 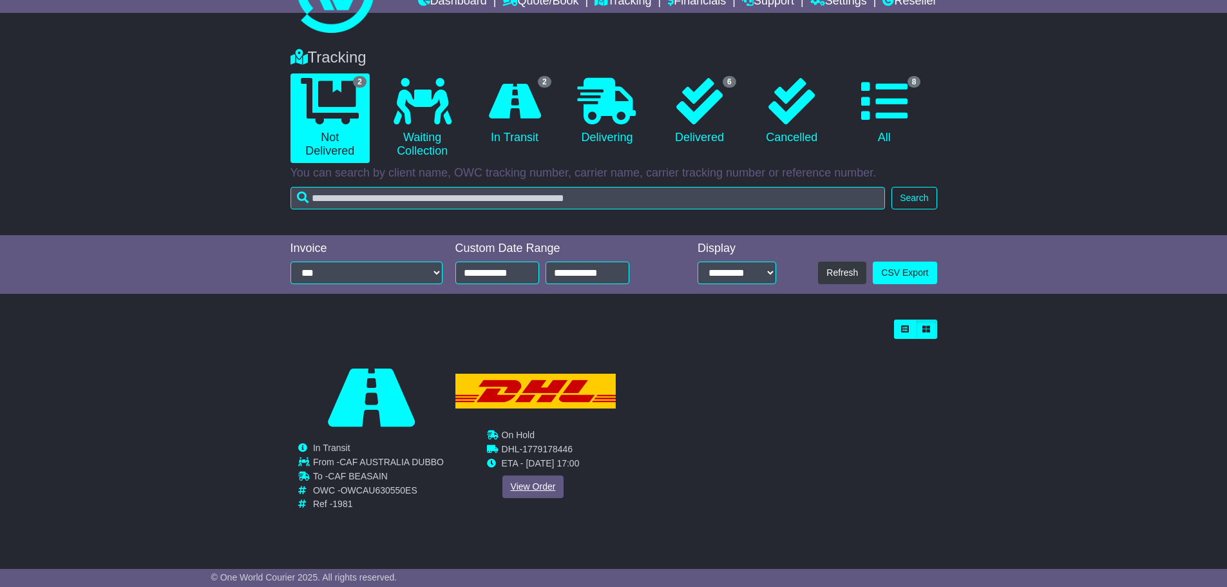 I want to click on td: OWC -, so click(x=378, y=492).